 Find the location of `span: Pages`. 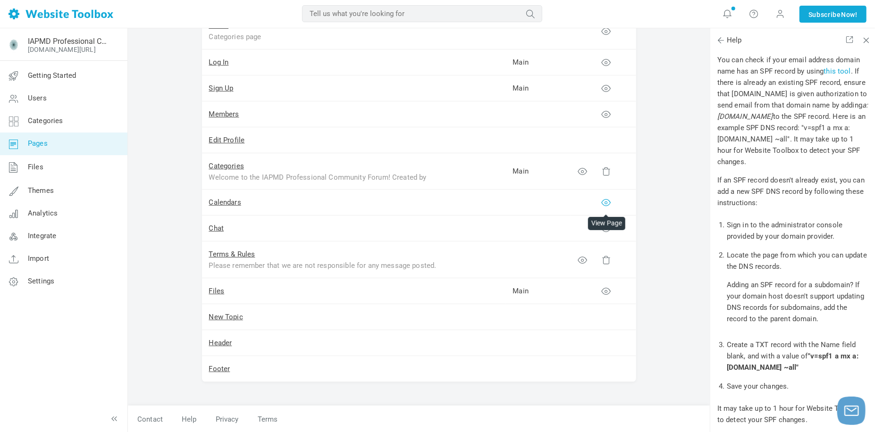

span: Pages is located at coordinates (38, 144).